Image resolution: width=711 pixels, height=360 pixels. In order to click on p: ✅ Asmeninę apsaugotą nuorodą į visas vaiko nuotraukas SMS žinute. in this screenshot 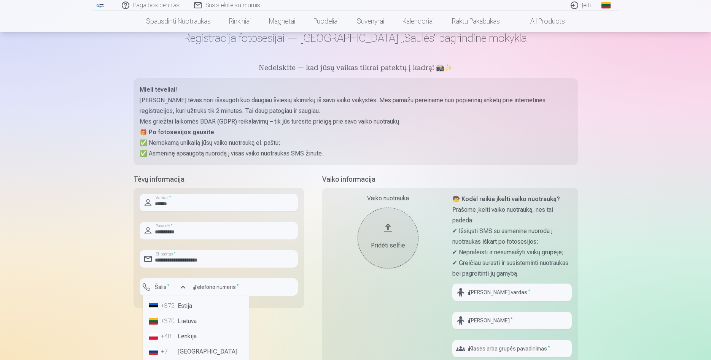, I will do `click(356, 154)`.